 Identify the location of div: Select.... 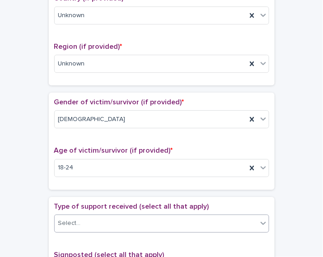
(70, 223).